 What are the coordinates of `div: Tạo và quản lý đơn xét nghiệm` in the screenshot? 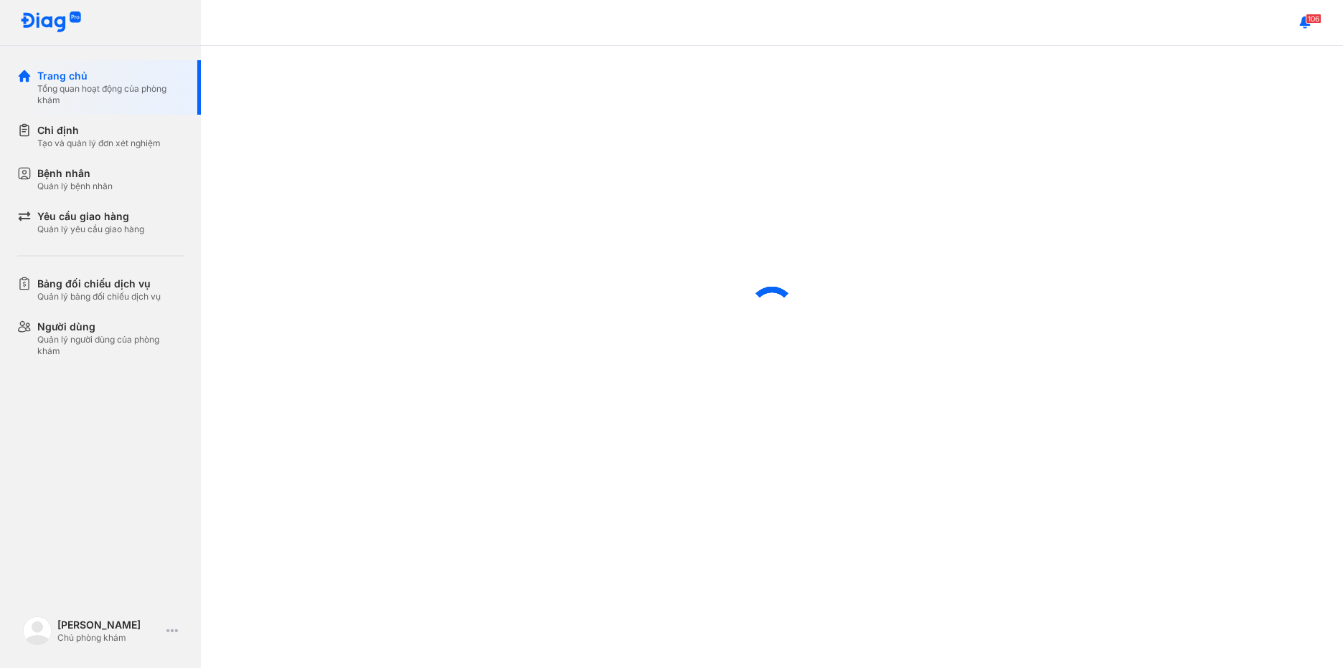 It's located at (99, 143).